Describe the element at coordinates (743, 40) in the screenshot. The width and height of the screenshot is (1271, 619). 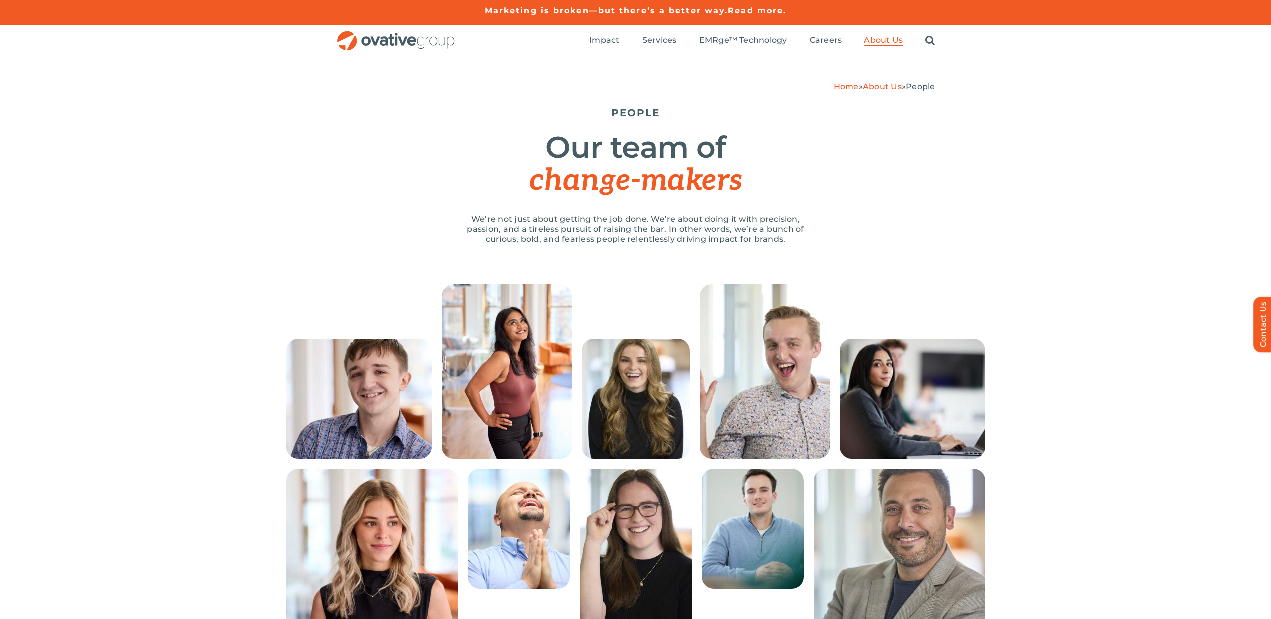
I see `span: EMRge™ Technology` at that location.